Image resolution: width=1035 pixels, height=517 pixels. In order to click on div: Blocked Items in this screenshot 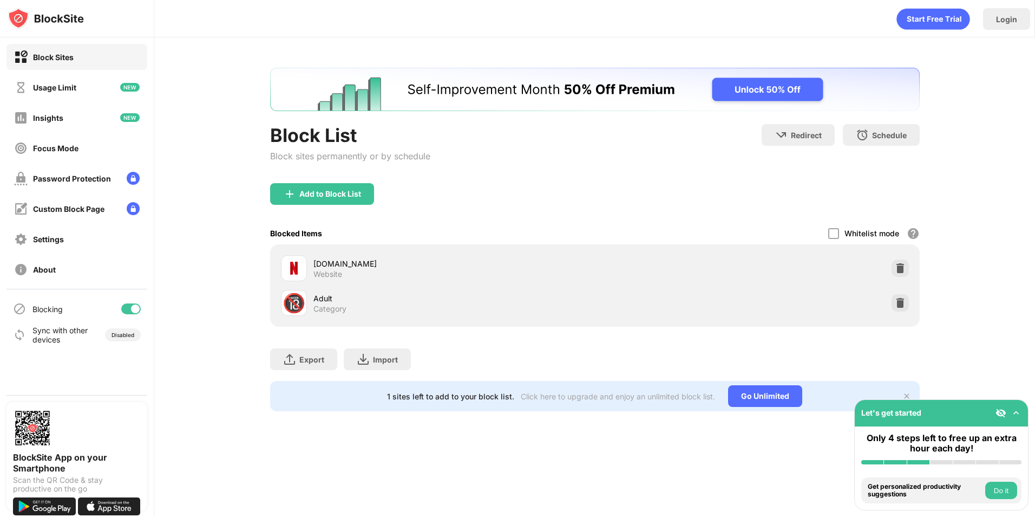, I will do `click(296, 233)`.